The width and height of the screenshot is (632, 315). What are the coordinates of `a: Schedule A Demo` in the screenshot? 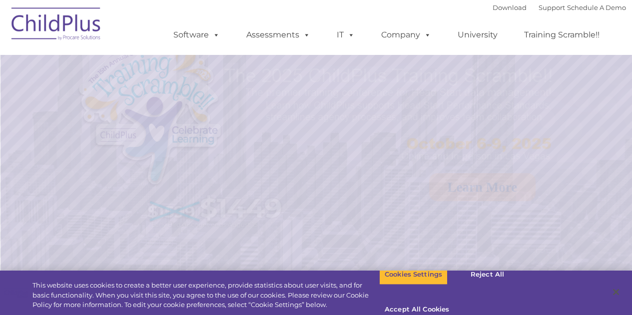 It's located at (596, 7).